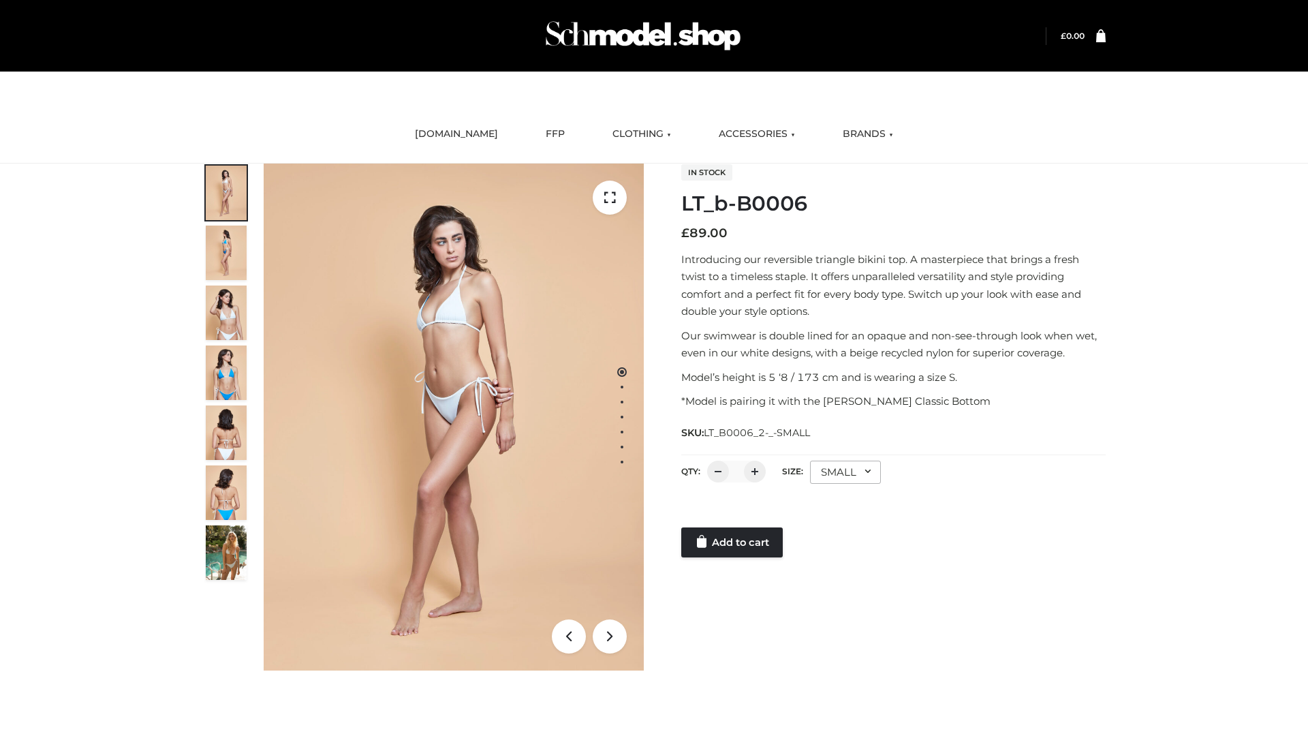 The image size is (1308, 736). Describe the element at coordinates (1072, 35) in the screenshot. I see `bdi: 0.00` at that location.